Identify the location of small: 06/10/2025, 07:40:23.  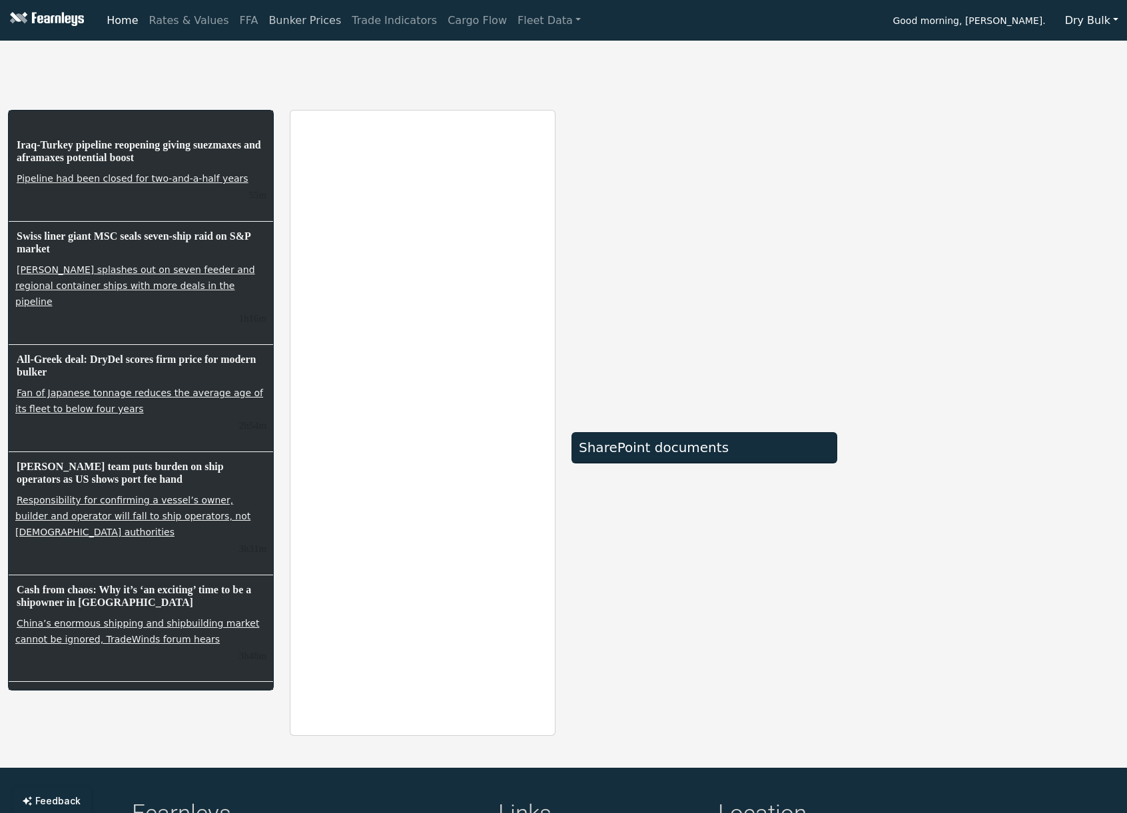
(252, 656).